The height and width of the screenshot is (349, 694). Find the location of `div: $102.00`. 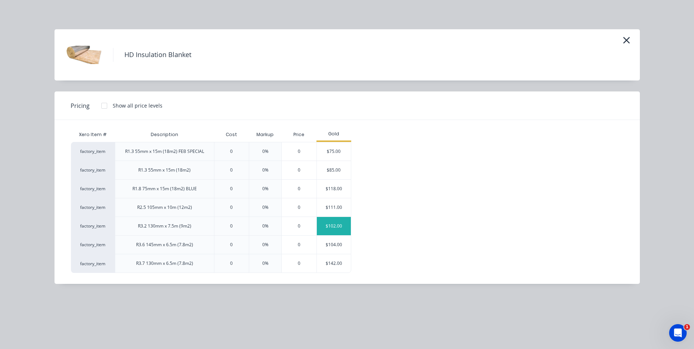

div: $102.00 is located at coordinates (334, 226).